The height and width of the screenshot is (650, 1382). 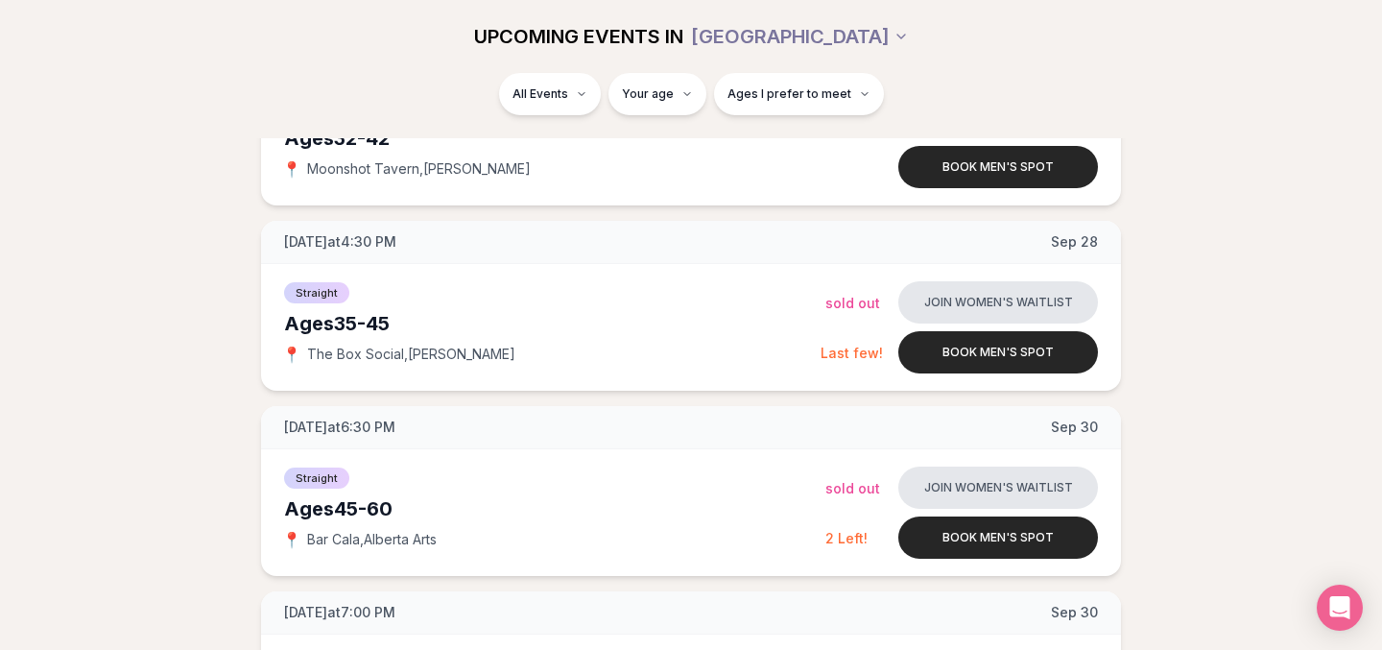 I want to click on button: Ages I prefer to meet, so click(x=798, y=94).